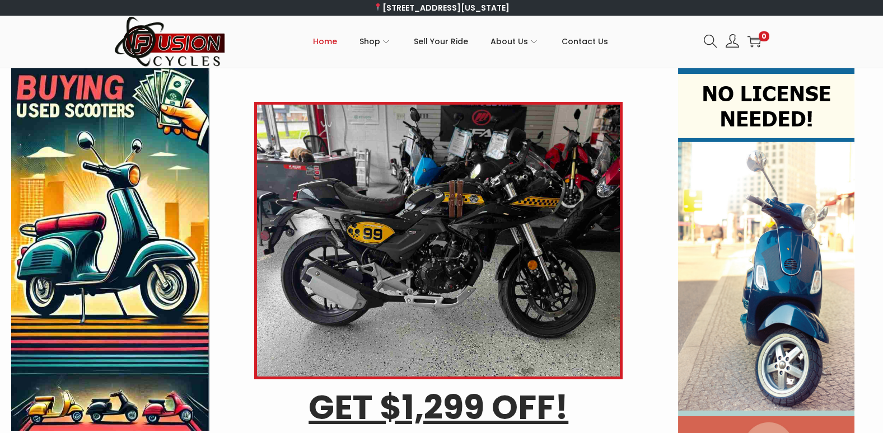  Describe the element at coordinates (585, 41) in the screenshot. I see `span: Contact Us` at that location.